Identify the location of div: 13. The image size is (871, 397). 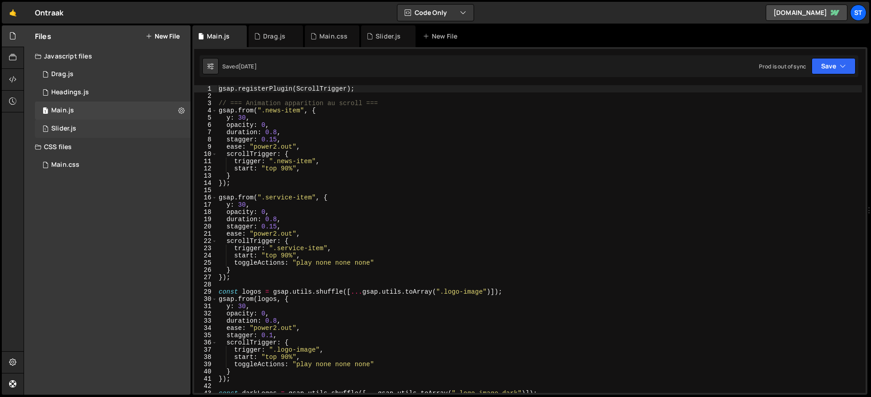
(205, 176).